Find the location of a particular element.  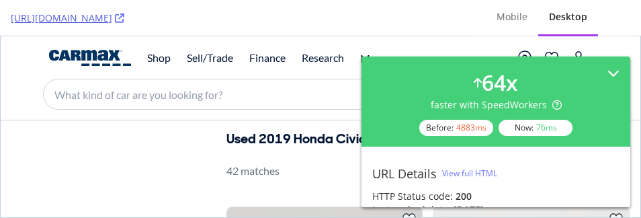

a: Shop is located at coordinates (158, 21).